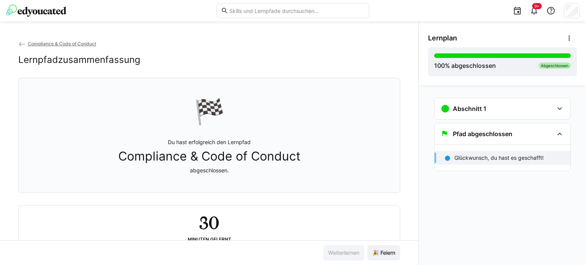  I want to click on span: 100, so click(440, 66).